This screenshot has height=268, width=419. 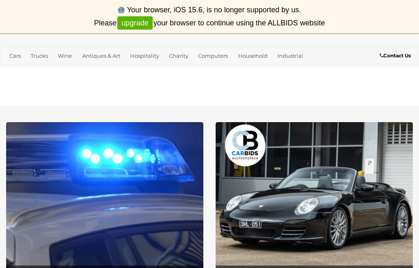 I want to click on a: upgrade, so click(x=135, y=23).